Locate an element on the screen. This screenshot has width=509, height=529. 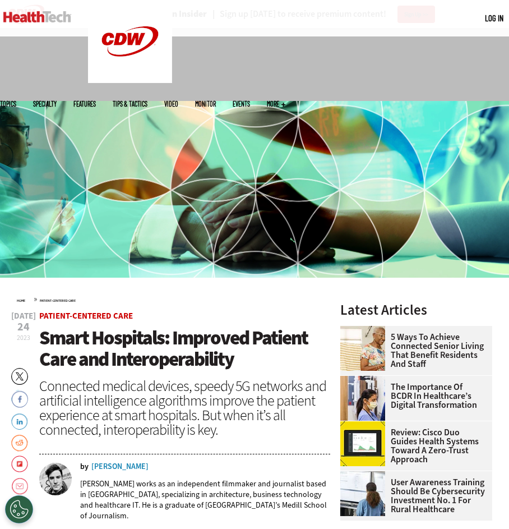
span: More is located at coordinates (276, 104).